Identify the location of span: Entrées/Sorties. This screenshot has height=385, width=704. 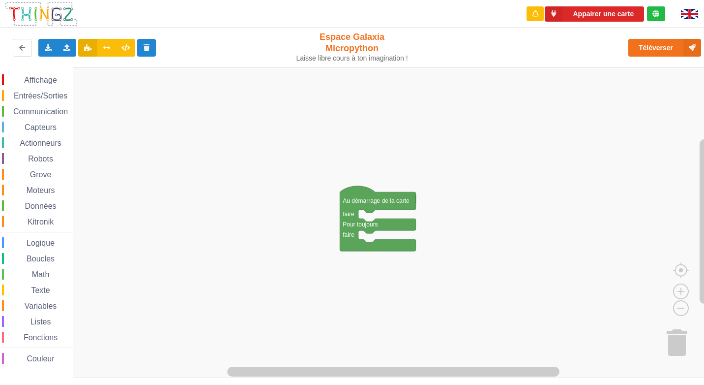
(40, 95).